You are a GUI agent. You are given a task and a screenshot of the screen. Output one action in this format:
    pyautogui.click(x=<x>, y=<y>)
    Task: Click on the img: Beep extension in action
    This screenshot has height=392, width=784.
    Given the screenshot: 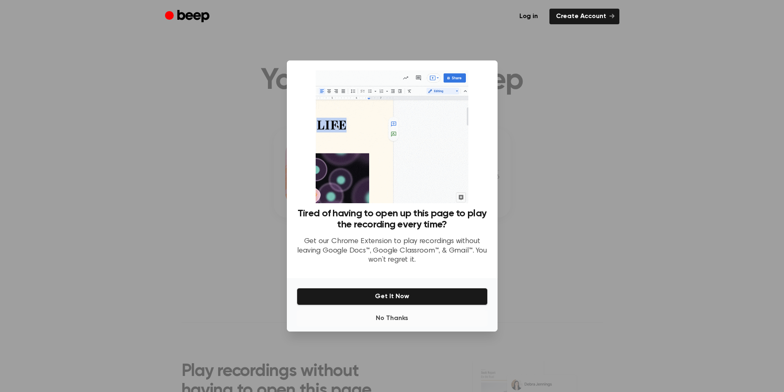 What is the action you would take?
    pyautogui.click(x=392, y=137)
    